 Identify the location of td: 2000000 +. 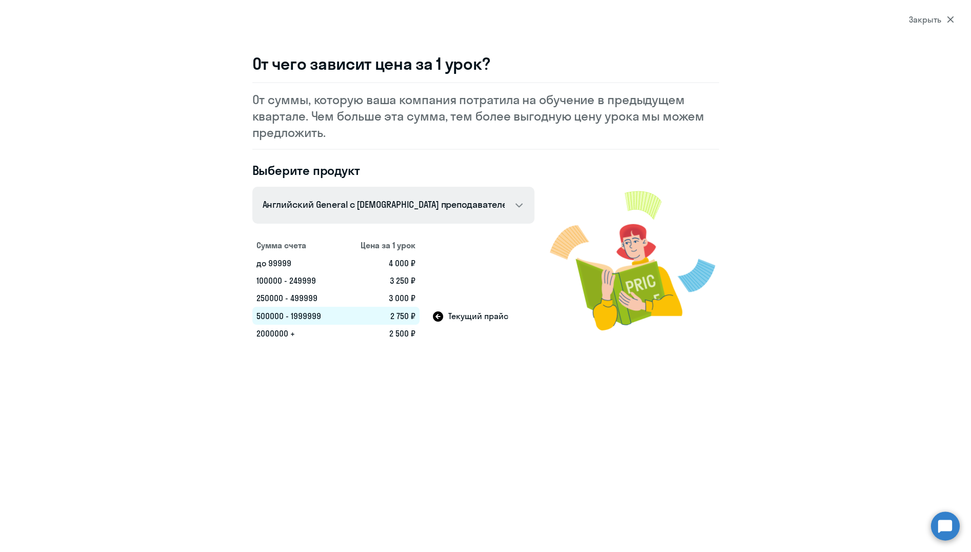
(297, 334).